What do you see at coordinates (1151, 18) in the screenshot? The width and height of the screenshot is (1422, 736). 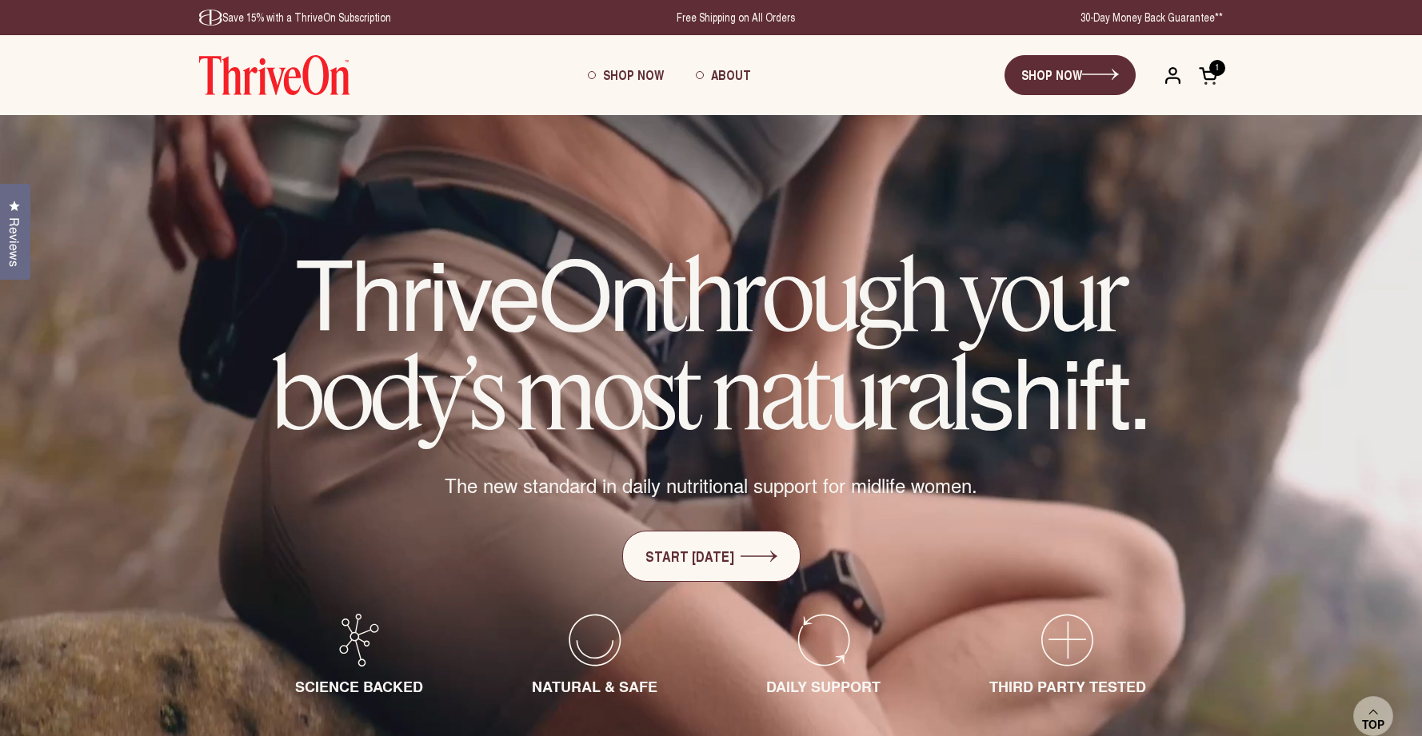 I see `p: 30-Day Money Back Guarantee**` at bounding box center [1151, 18].